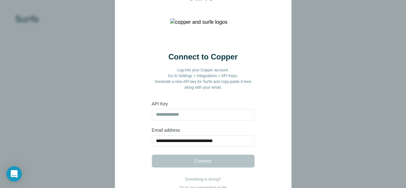 Image resolution: width=406 pixels, height=188 pixels. I want to click on h2: Connect to Copper, so click(203, 57).